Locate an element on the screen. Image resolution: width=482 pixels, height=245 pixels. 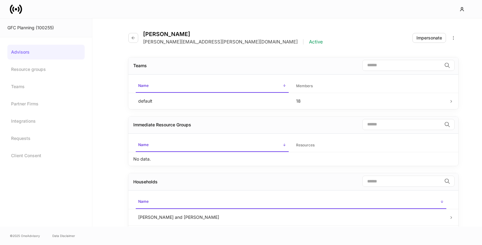
div: Teams is located at coordinates (140, 66).